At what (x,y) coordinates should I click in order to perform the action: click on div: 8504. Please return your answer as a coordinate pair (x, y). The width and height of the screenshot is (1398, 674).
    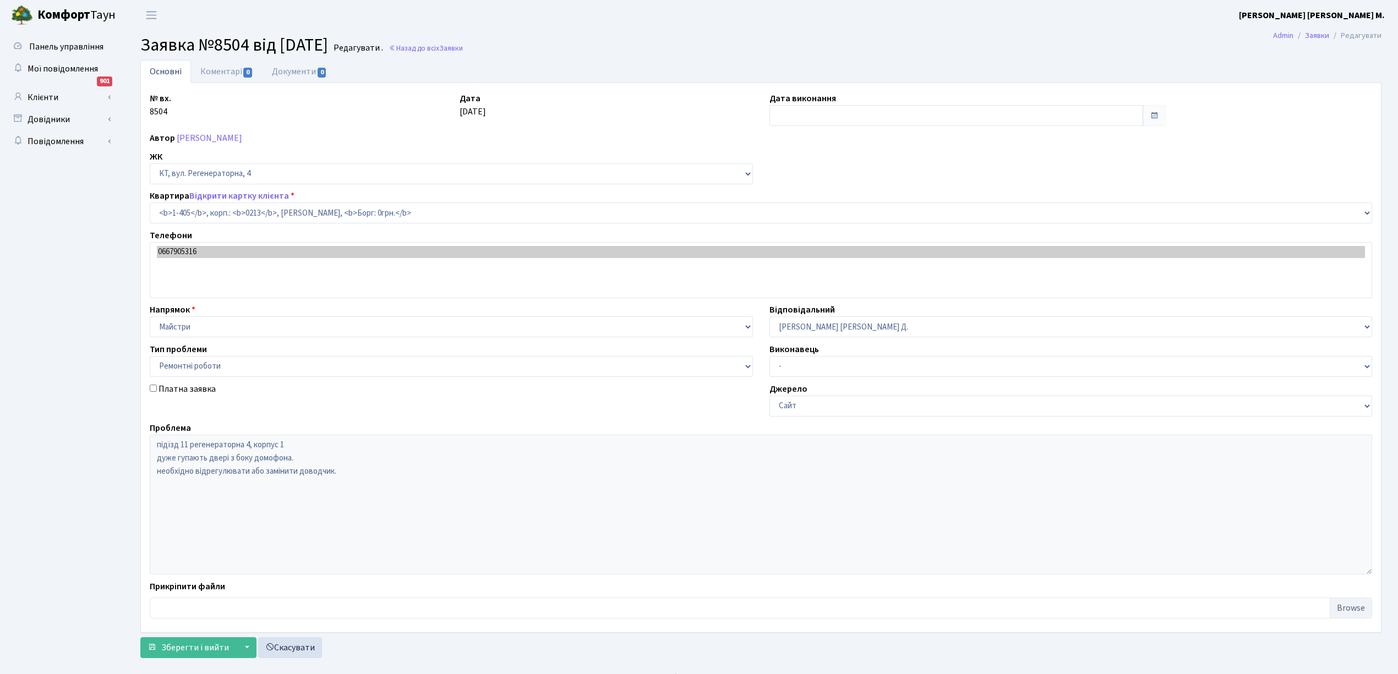
    Looking at the image, I should click on (296, 109).